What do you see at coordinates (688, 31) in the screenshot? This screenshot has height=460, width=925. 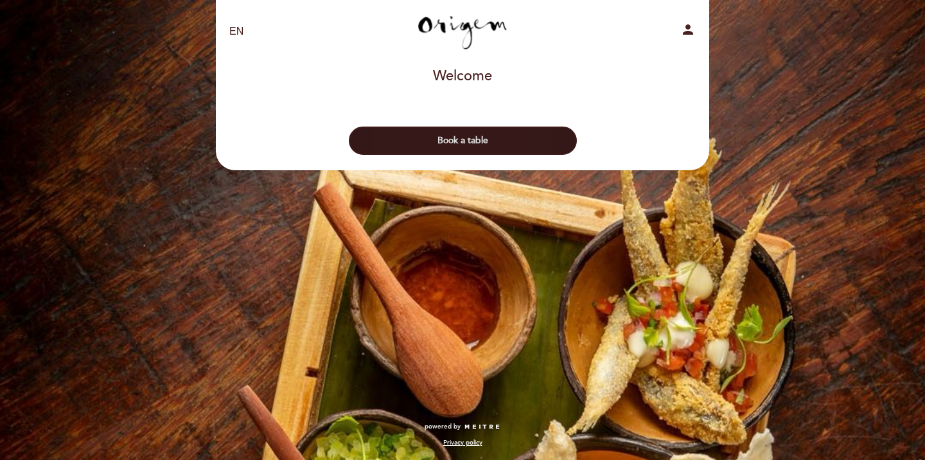 I see `button: person` at bounding box center [688, 31].